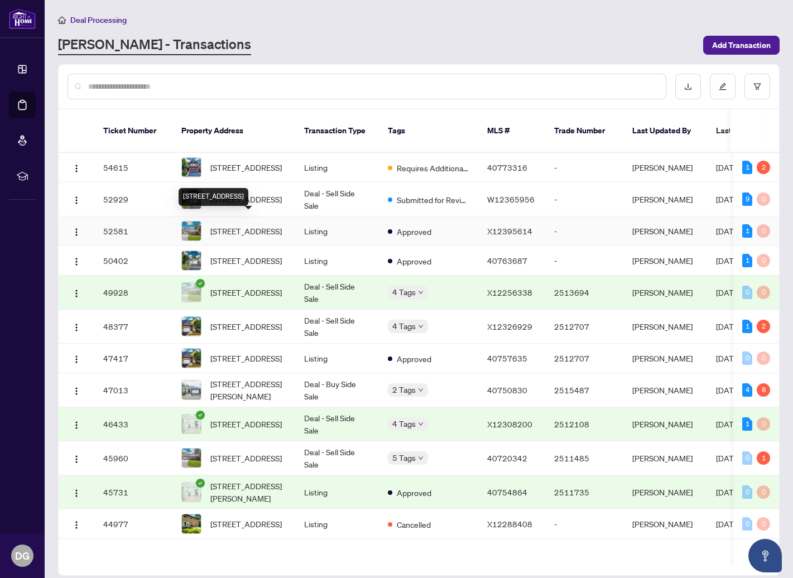  What do you see at coordinates (133, 167) in the screenshot?
I see `td: 54615` at bounding box center [133, 167].